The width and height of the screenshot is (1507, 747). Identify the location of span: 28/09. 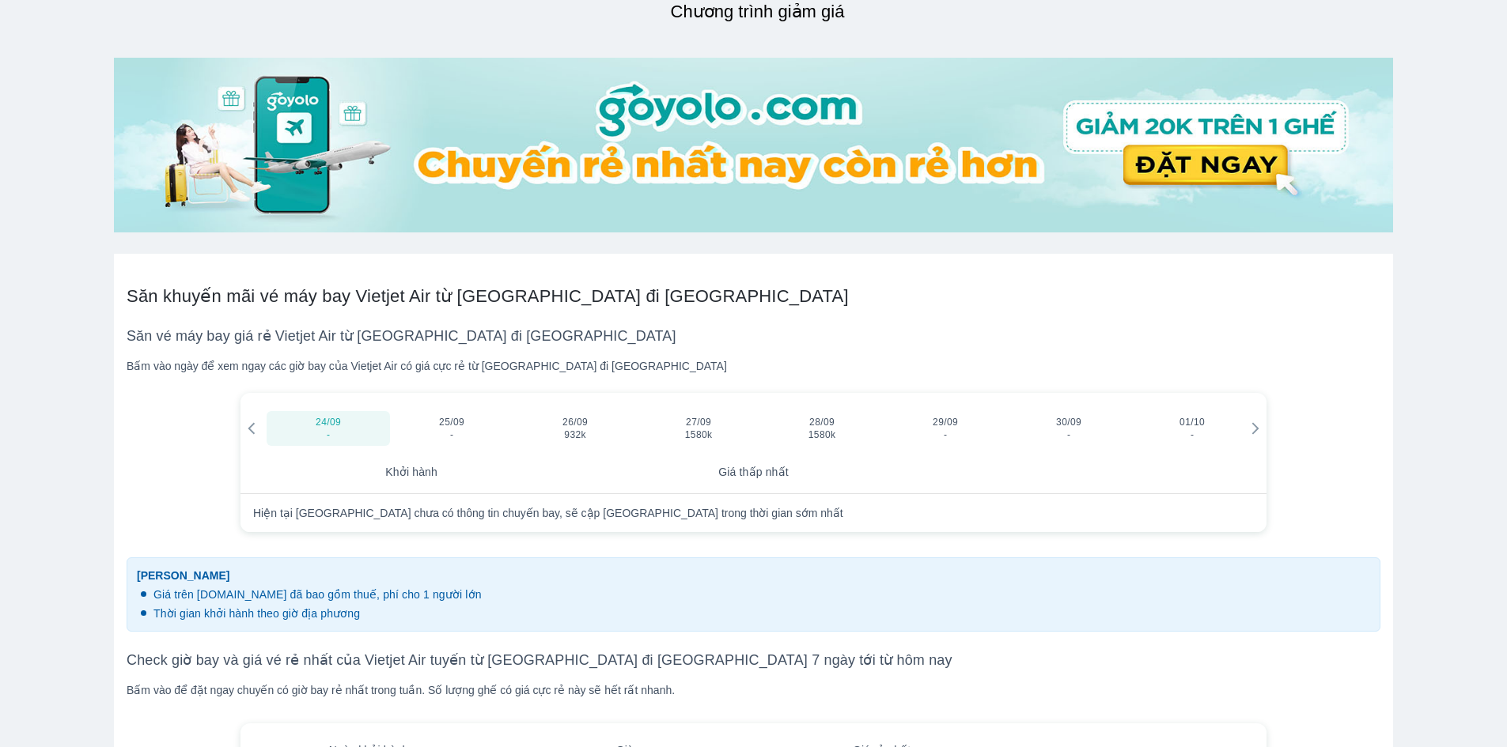
(822, 422).